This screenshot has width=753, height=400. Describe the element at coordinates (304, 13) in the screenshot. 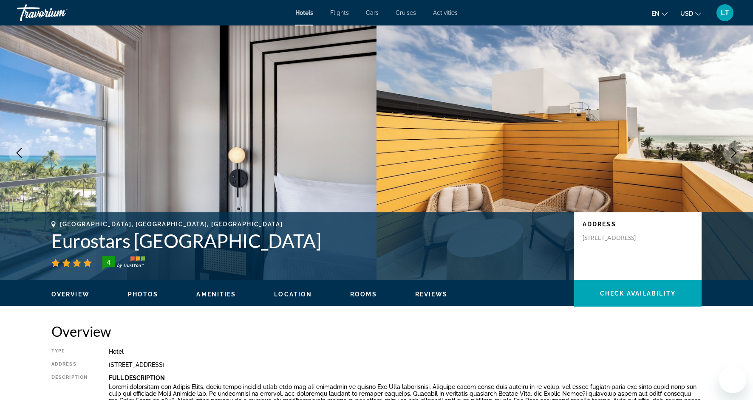

I see `span: Hotels` at that location.